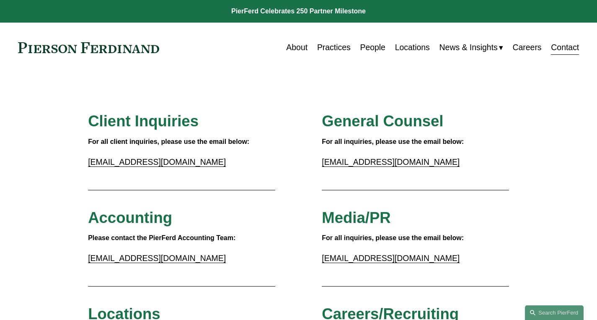  I want to click on a: Contact, so click(565, 47).